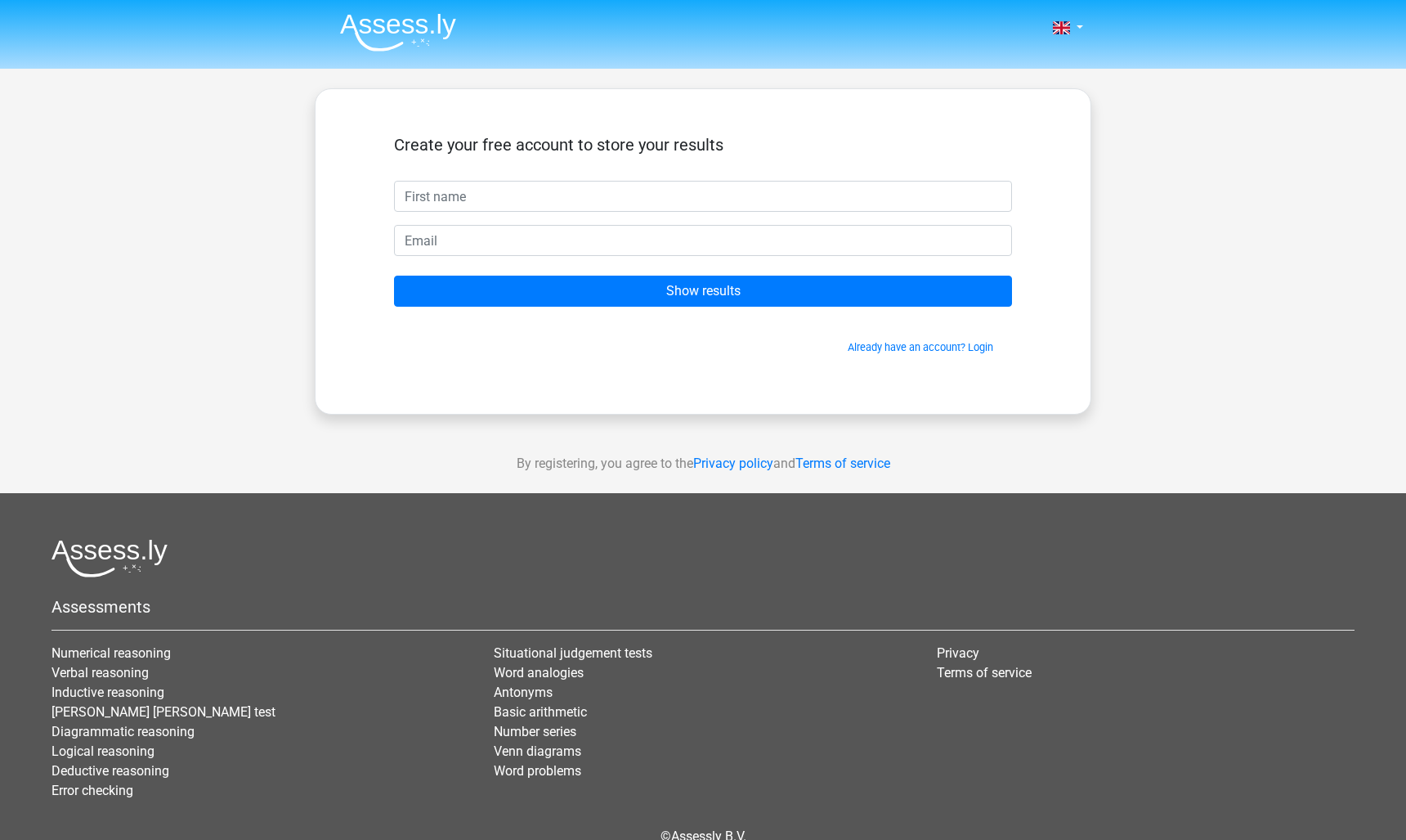 The width and height of the screenshot is (1406, 840). What do you see at coordinates (703, 241) in the screenshot?
I see `input: Email` at bounding box center [703, 241].